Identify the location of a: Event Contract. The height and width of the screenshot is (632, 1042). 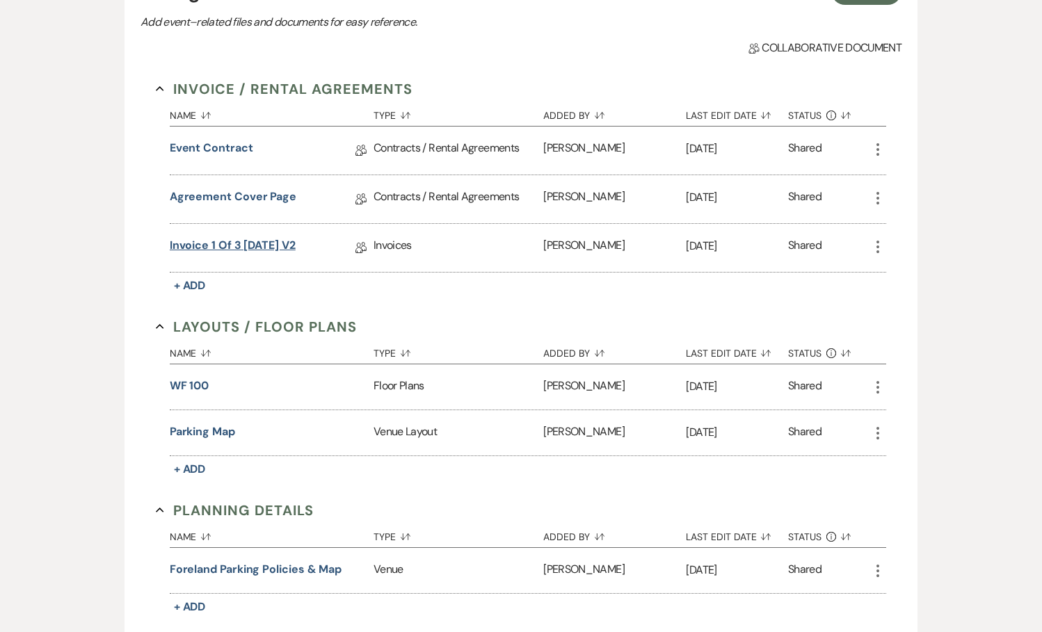
(211, 150).